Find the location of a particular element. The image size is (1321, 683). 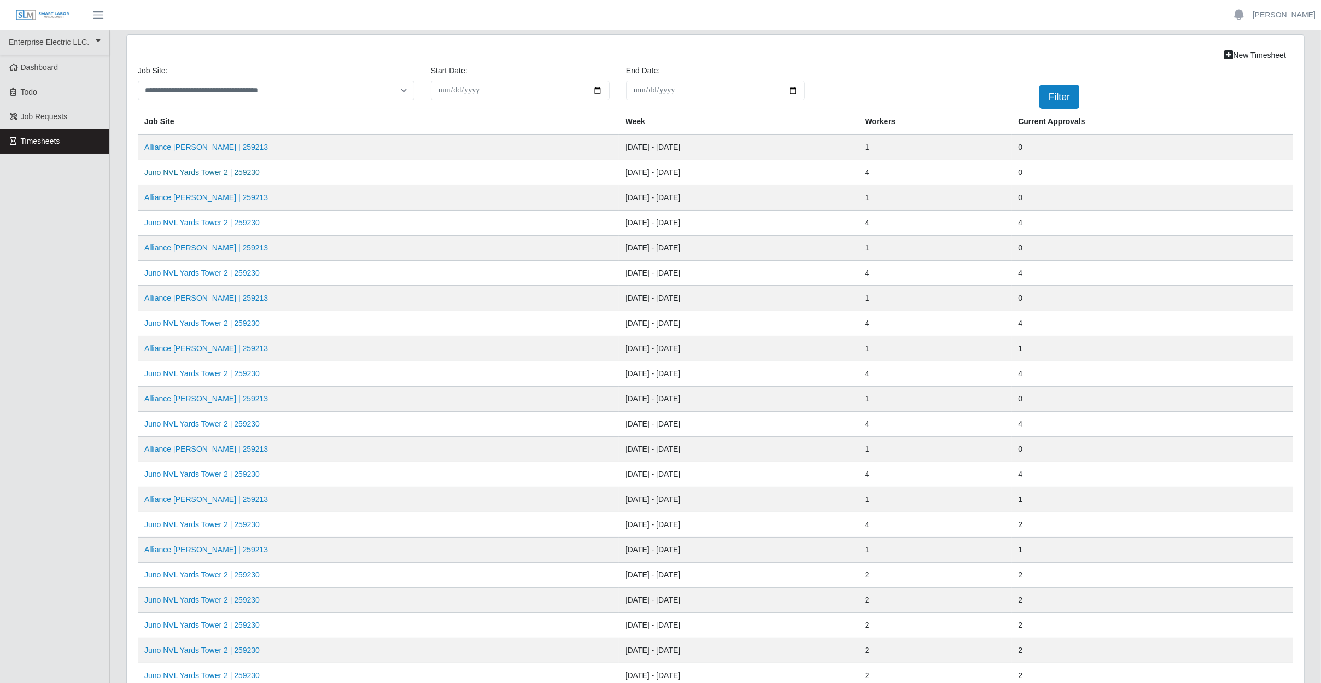

span: Timesheets is located at coordinates (40, 141).